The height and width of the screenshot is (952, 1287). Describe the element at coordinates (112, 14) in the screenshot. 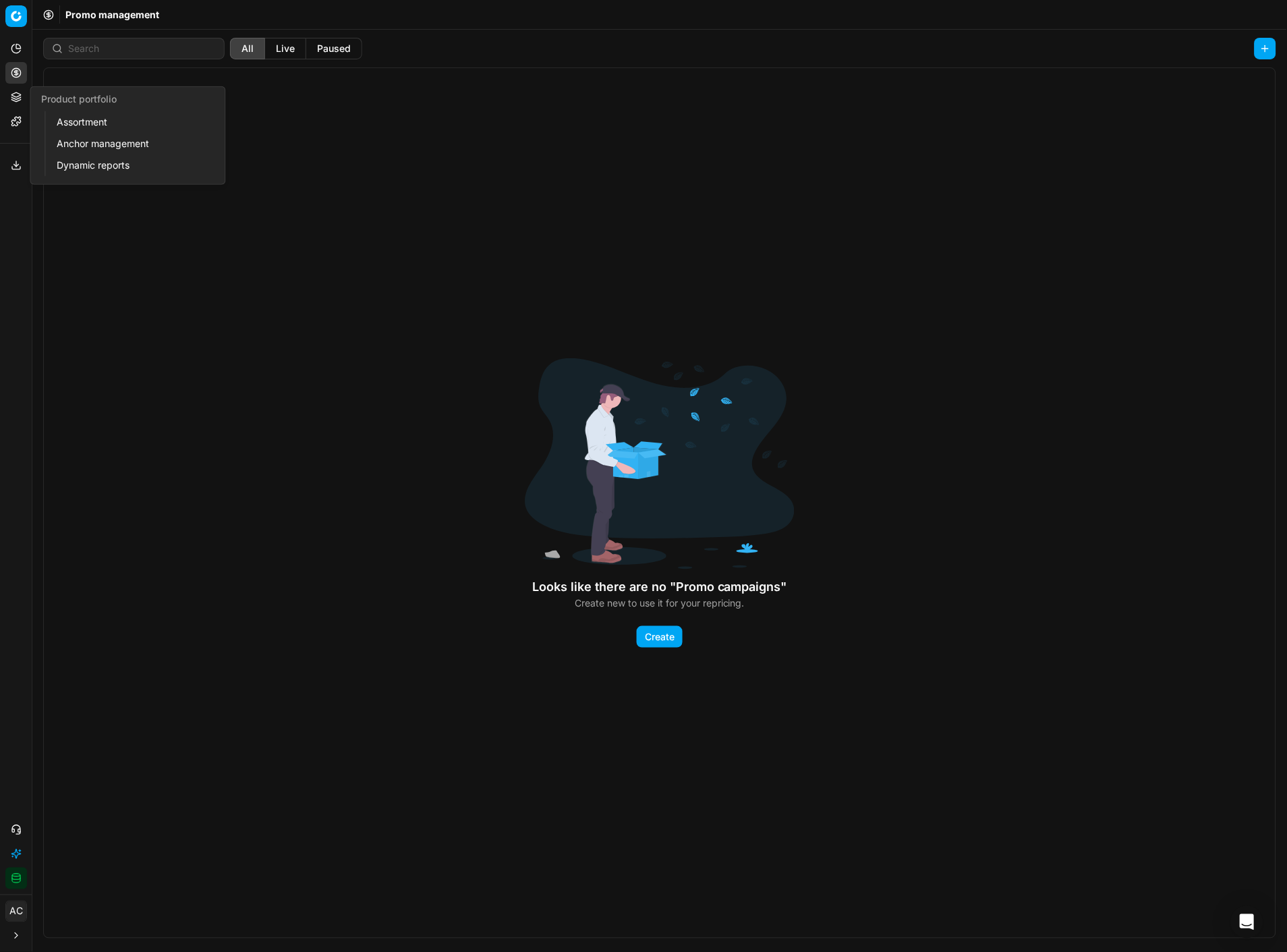

I see `span: Promo management` at that location.